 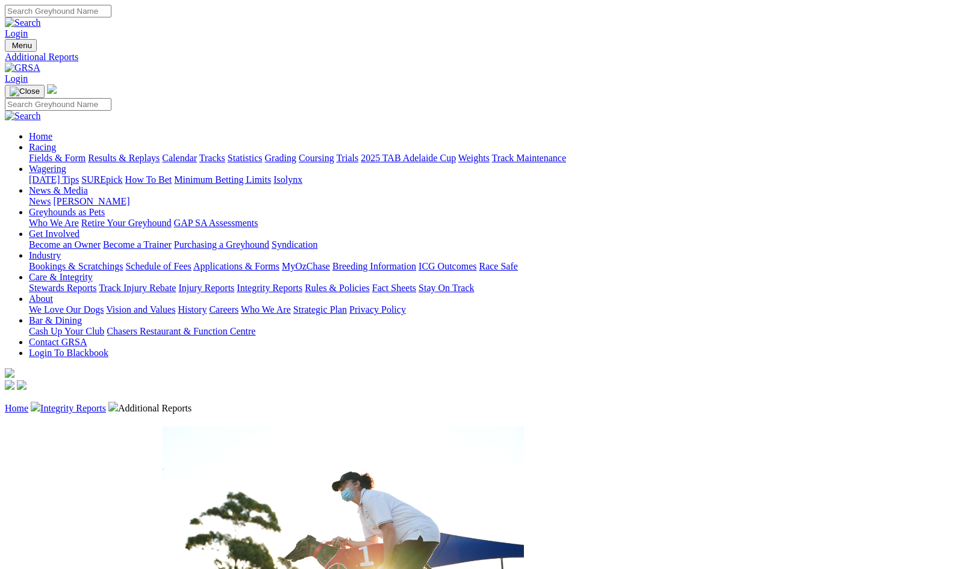 I want to click on div: Wagering, so click(x=501, y=180).